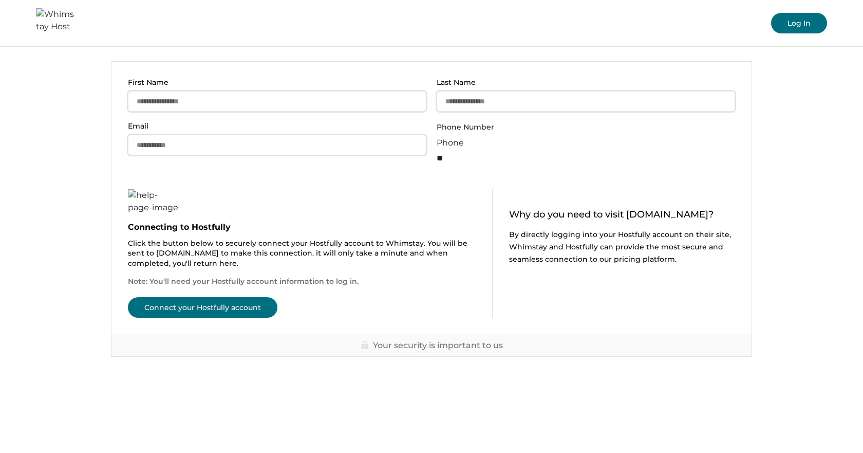  What do you see at coordinates (274, 126) in the screenshot?
I see `p: Email` at bounding box center [274, 126].